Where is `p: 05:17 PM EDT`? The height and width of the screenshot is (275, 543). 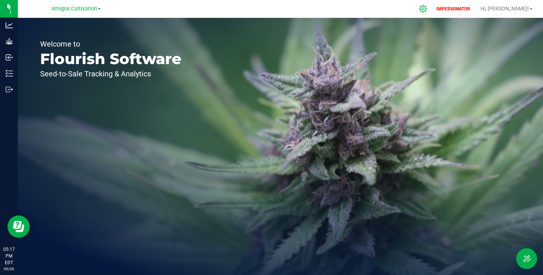 p: 05:17 PM EDT is located at coordinates (9, 256).